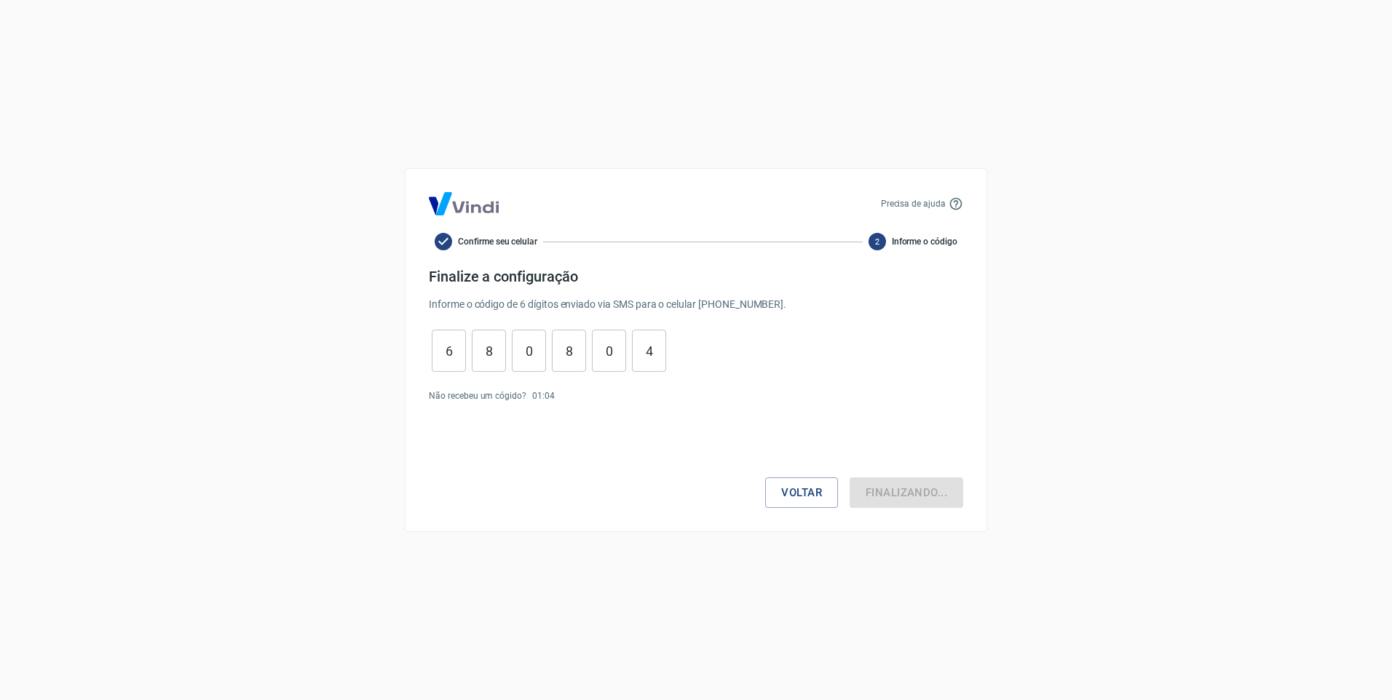  I want to click on text: 2, so click(877, 242).